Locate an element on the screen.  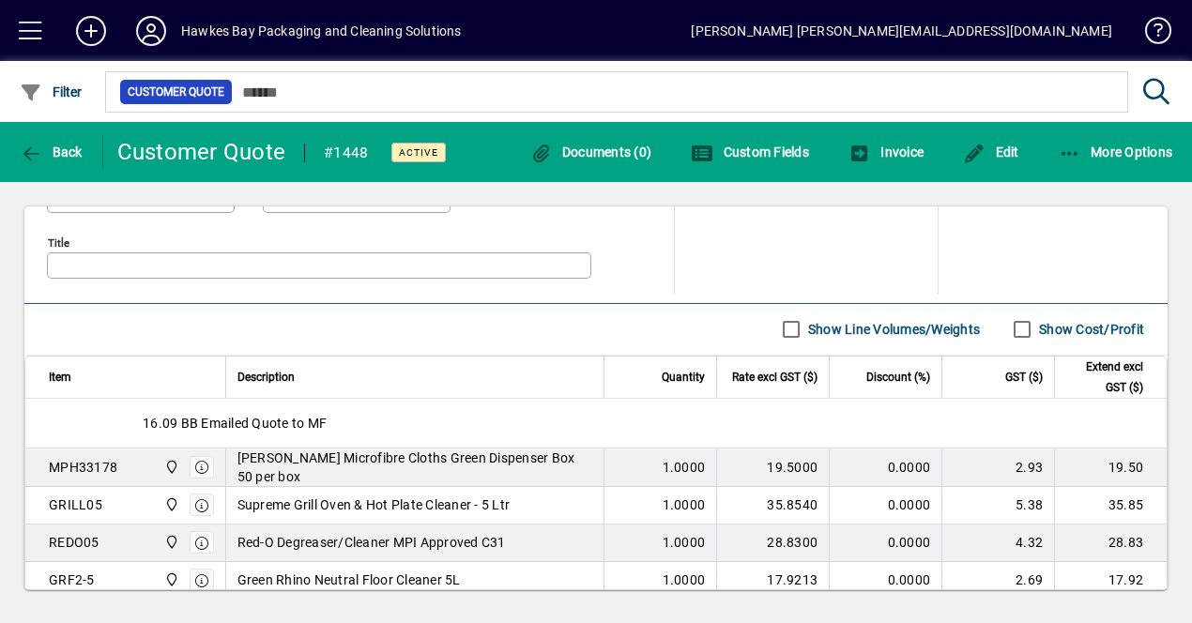
span: Rate excl GST ($) is located at coordinates (775, 377).